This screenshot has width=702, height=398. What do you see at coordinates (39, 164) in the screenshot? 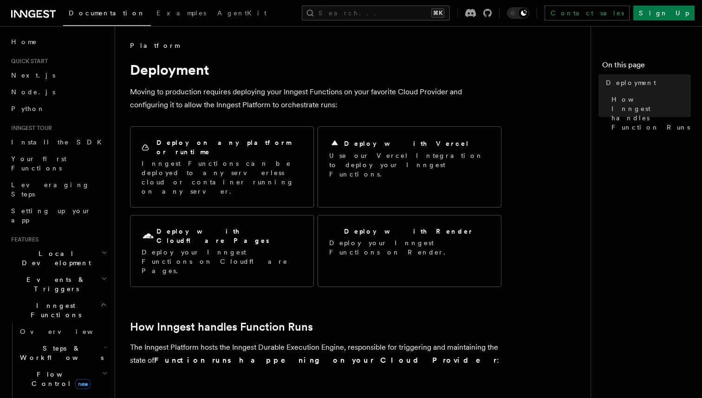
I see `span: Your first Functions` at bounding box center [39, 164].